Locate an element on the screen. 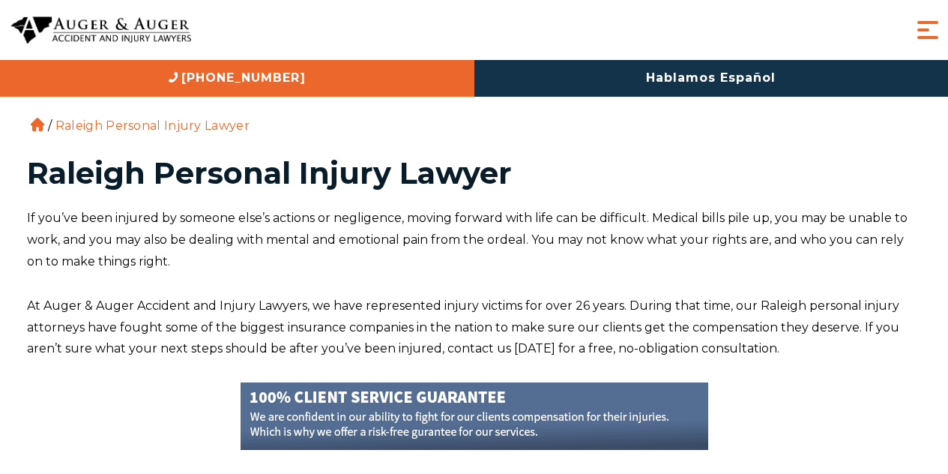 This screenshot has width=948, height=474. p: If you’ve been injured by someone else’s actions or negligence, moving forward with life can be d... is located at coordinates (474, 240).